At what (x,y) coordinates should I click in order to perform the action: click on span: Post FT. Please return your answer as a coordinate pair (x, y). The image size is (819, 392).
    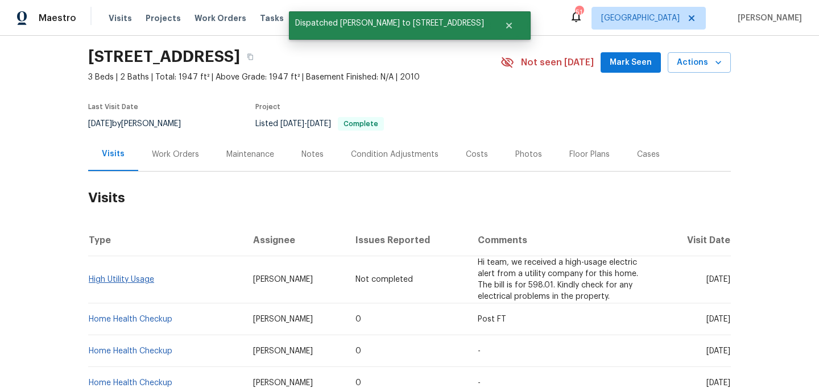
    Looking at the image, I should click on (492, 320).